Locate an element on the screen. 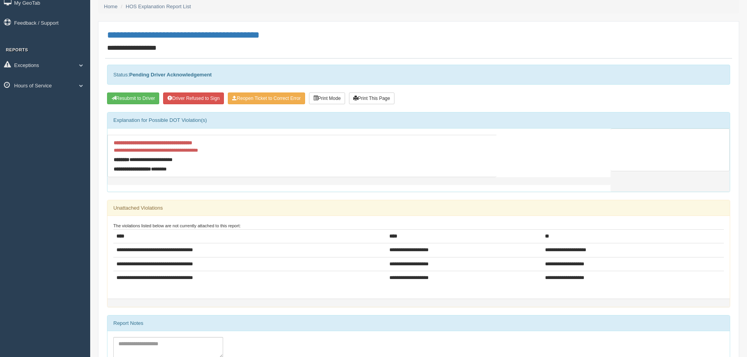  button: Print This Page is located at coordinates (372, 98).